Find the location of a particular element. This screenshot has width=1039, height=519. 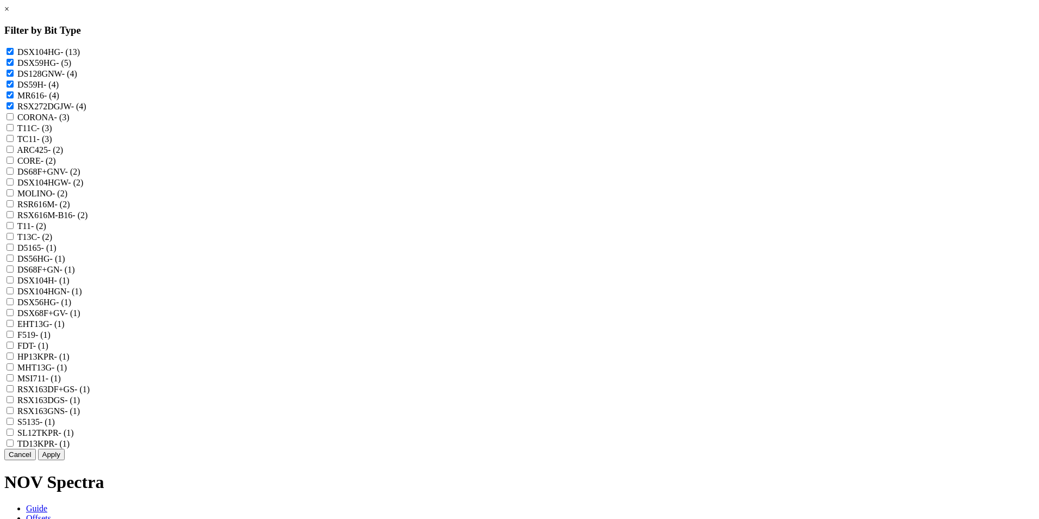

label: DS128GNW is located at coordinates (47, 73).